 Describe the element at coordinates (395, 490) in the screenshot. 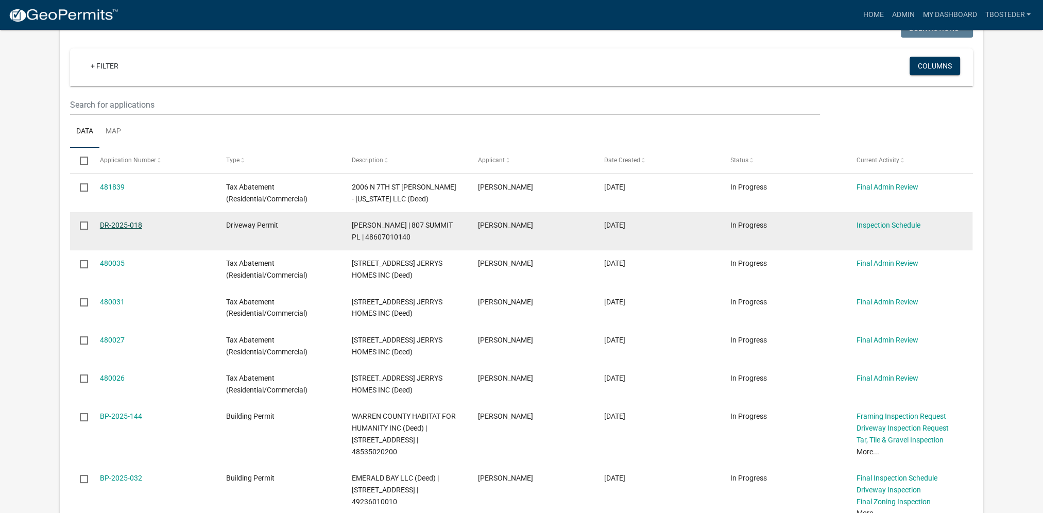

I see `span: EMERALD BAY LLC (Deed) | 2103 N JEFFERSON WAY | 49236010010` at that location.